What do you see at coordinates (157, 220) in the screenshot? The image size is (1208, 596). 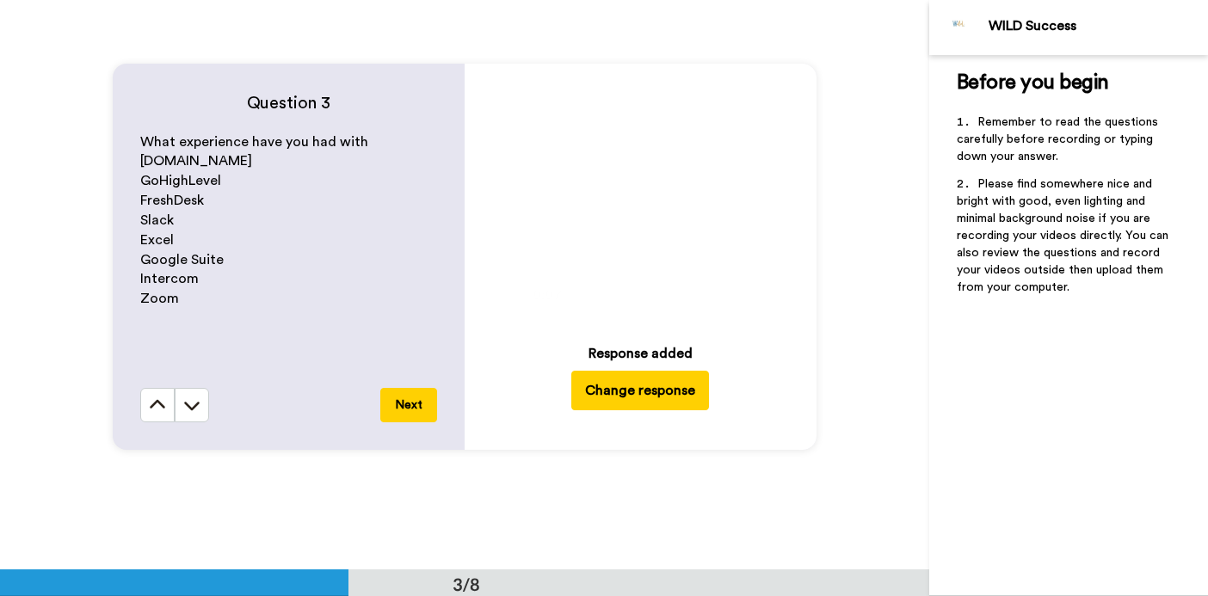 I see `span: Slack` at bounding box center [157, 220].